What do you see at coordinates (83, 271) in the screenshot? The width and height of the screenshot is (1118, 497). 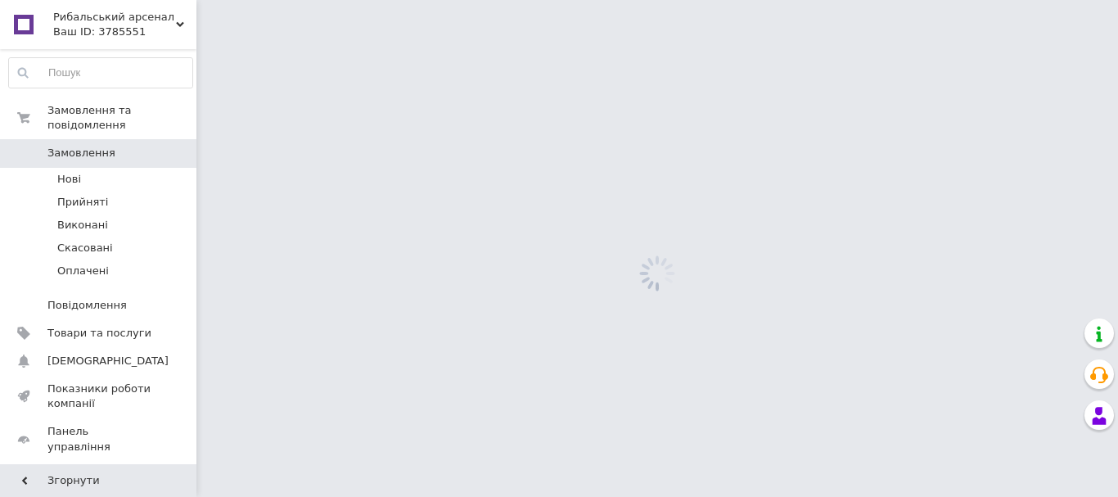 I see `span: Оплачені` at bounding box center [83, 271].